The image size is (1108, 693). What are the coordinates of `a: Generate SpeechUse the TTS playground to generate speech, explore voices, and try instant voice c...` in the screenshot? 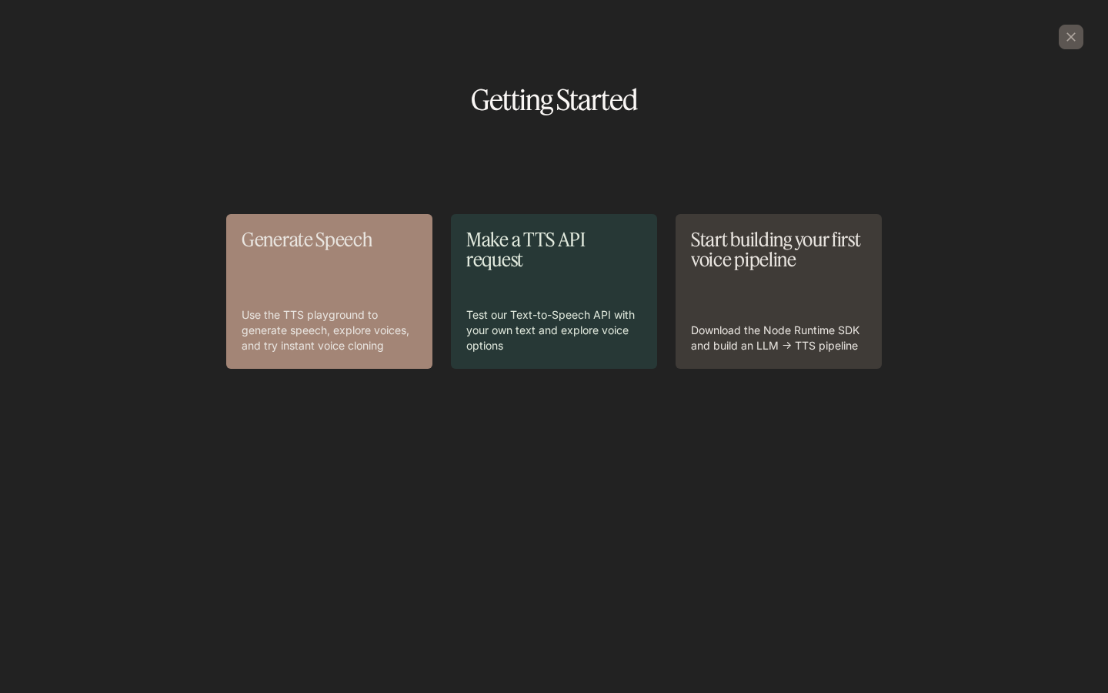 It's located at (329, 291).